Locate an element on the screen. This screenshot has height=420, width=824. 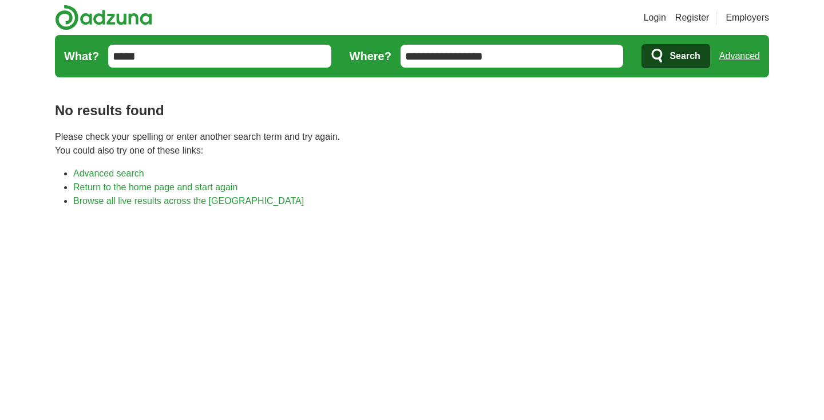
a: Login is located at coordinates (655, 18).